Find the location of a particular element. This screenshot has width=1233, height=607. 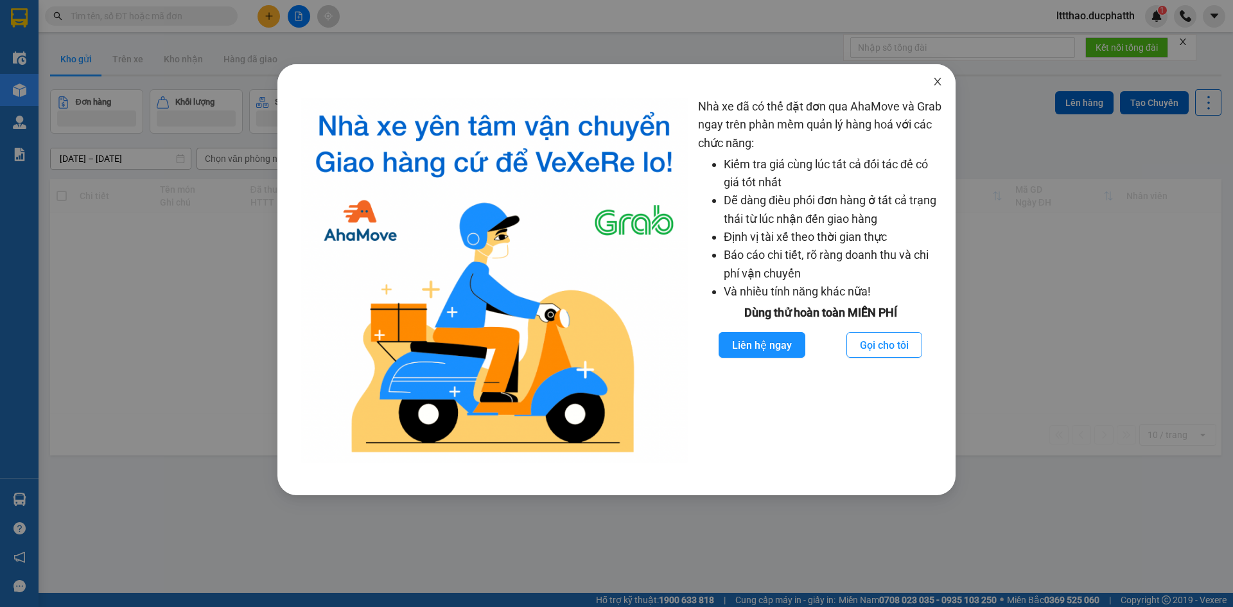

button: Liên hệ ngay is located at coordinates (762, 345).